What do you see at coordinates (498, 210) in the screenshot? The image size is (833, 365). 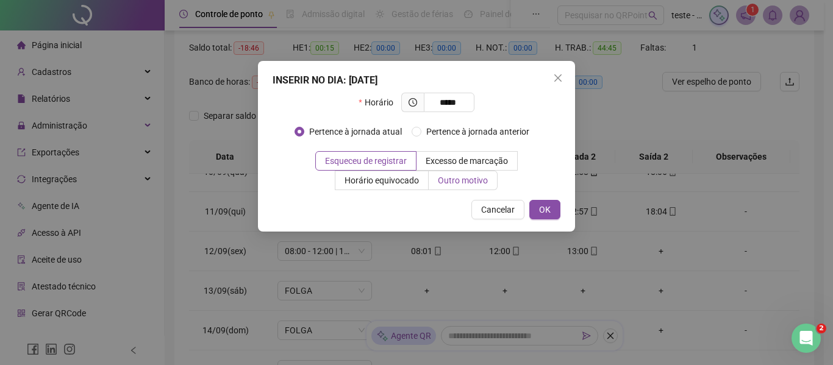 I see `button: Cancelar` at bounding box center [498, 210].